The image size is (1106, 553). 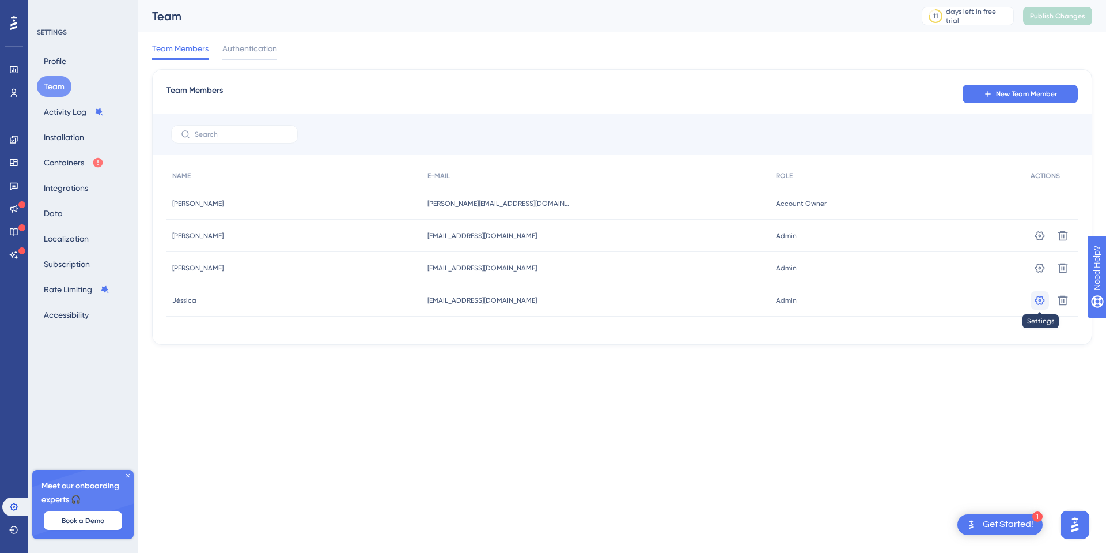 What do you see at coordinates (50, 10) in the screenshot?
I see `span: Need Help?` at bounding box center [50, 10].